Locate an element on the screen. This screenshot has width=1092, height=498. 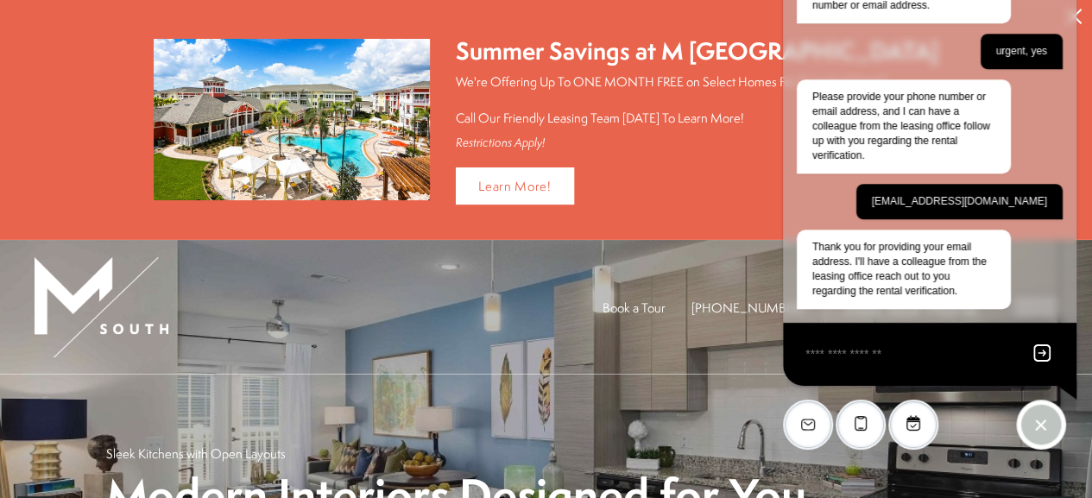
a: Call Us at 813-570-8014 is located at coordinates (748, 307).